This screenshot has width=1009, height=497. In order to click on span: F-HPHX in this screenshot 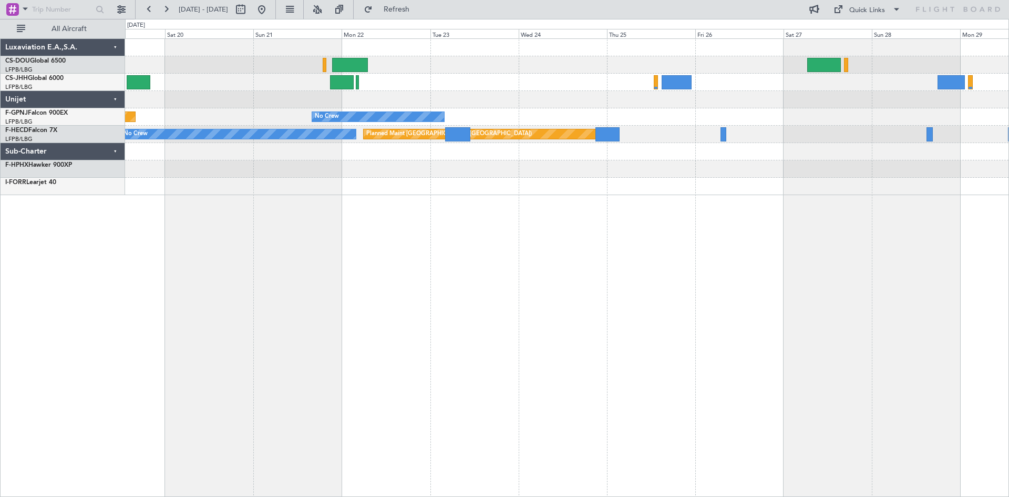, I will do `click(17, 165)`.